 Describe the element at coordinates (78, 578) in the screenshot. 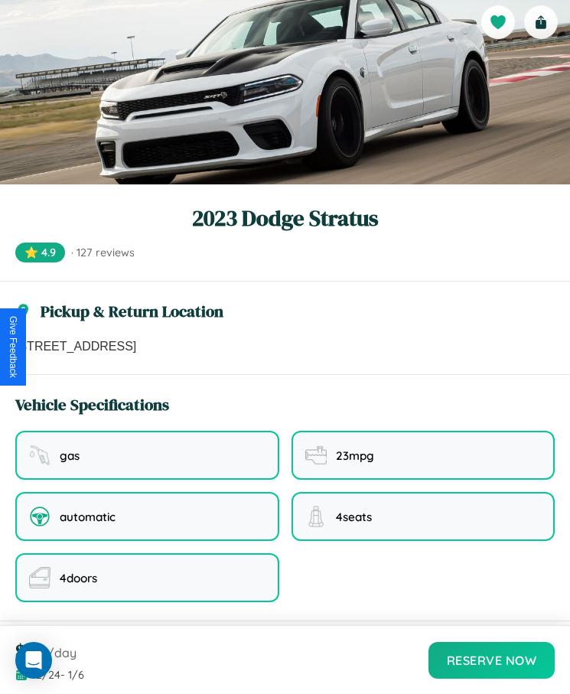

I see `span: 4 doors` at that location.